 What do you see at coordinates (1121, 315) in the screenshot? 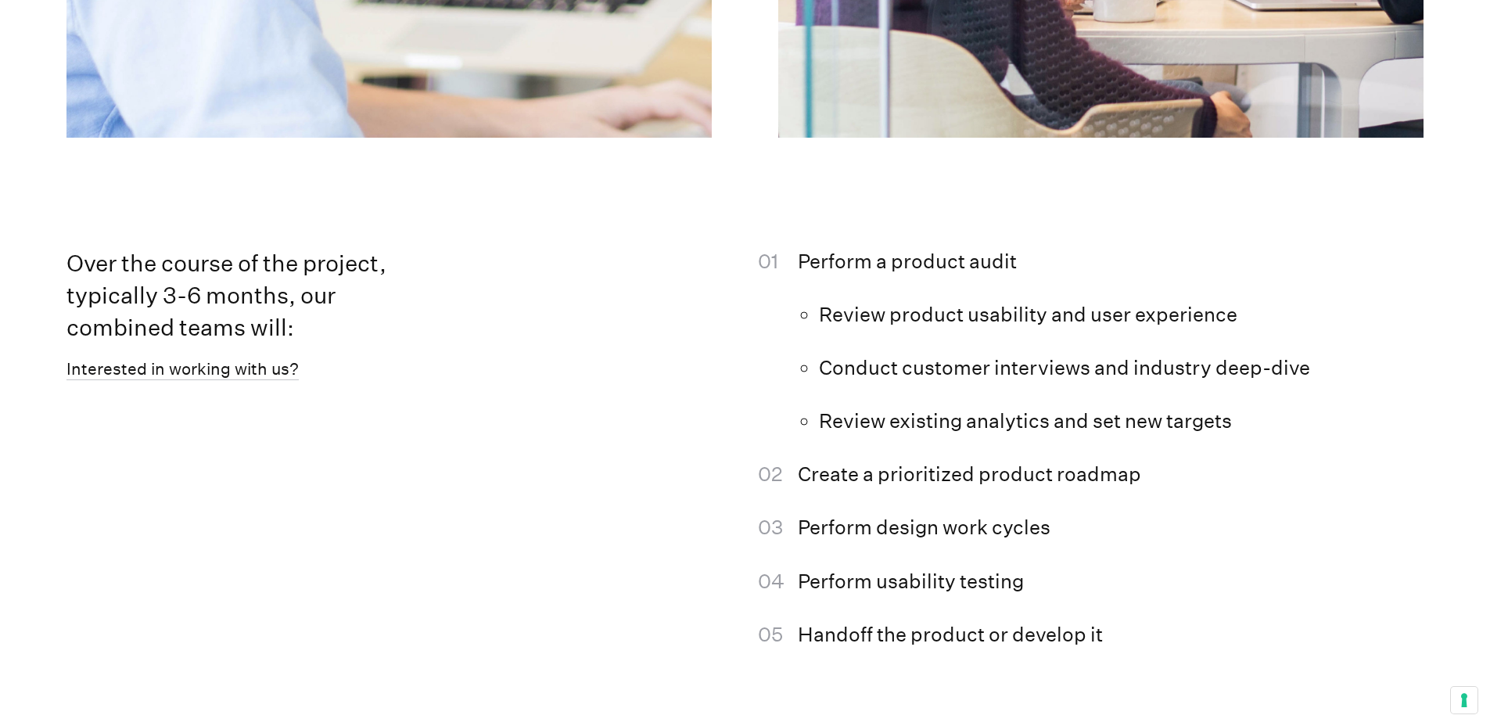
I see `li: Review product usability and user experience` at bounding box center [1121, 315].